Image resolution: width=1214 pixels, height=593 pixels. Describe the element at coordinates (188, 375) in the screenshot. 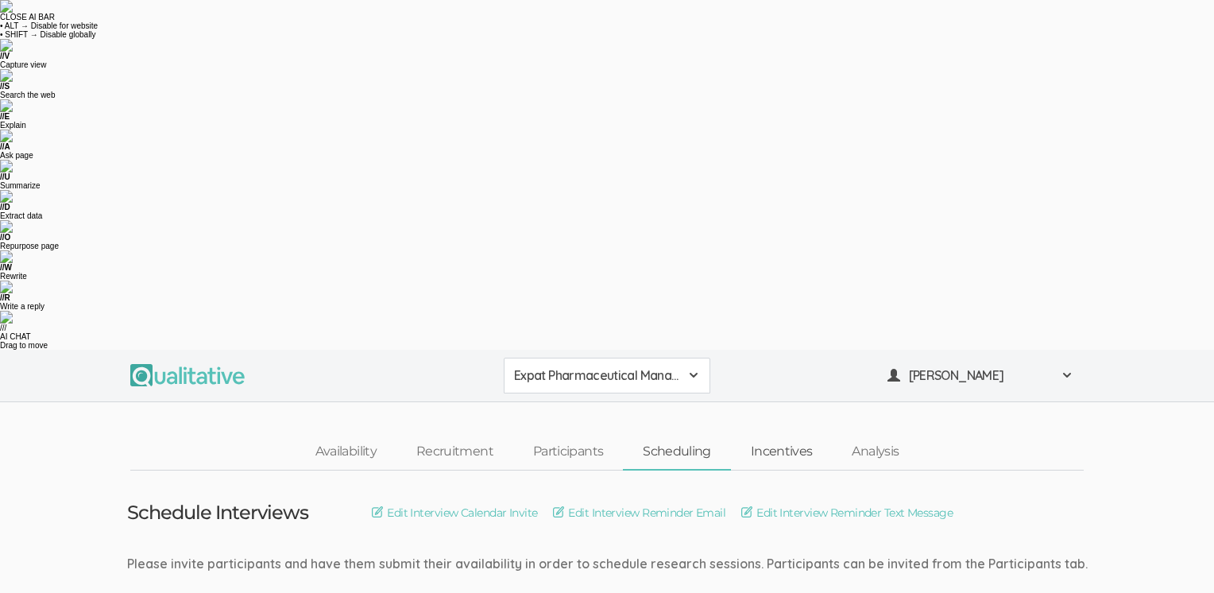

I see `img: Qualitative` at that location.